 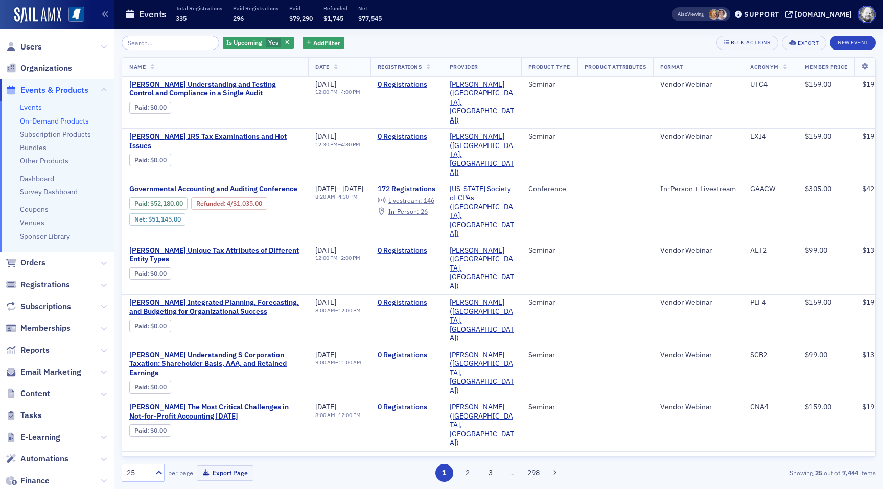 What do you see at coordinates (698, 137) in the screenshot?
I see `div: Vendor Webinar` at bounding box center [698, 137].